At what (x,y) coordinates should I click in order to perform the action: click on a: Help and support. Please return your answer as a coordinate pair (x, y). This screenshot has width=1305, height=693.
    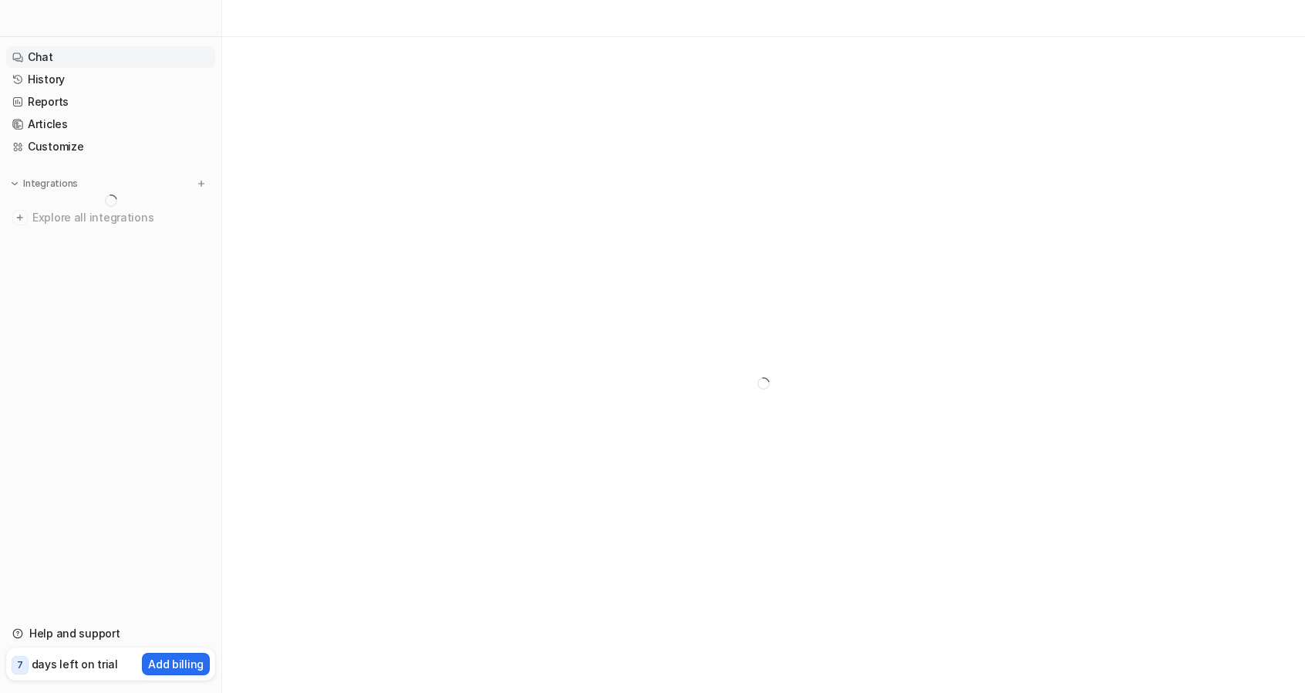
    Looking at the image, I should click on (110, 633).